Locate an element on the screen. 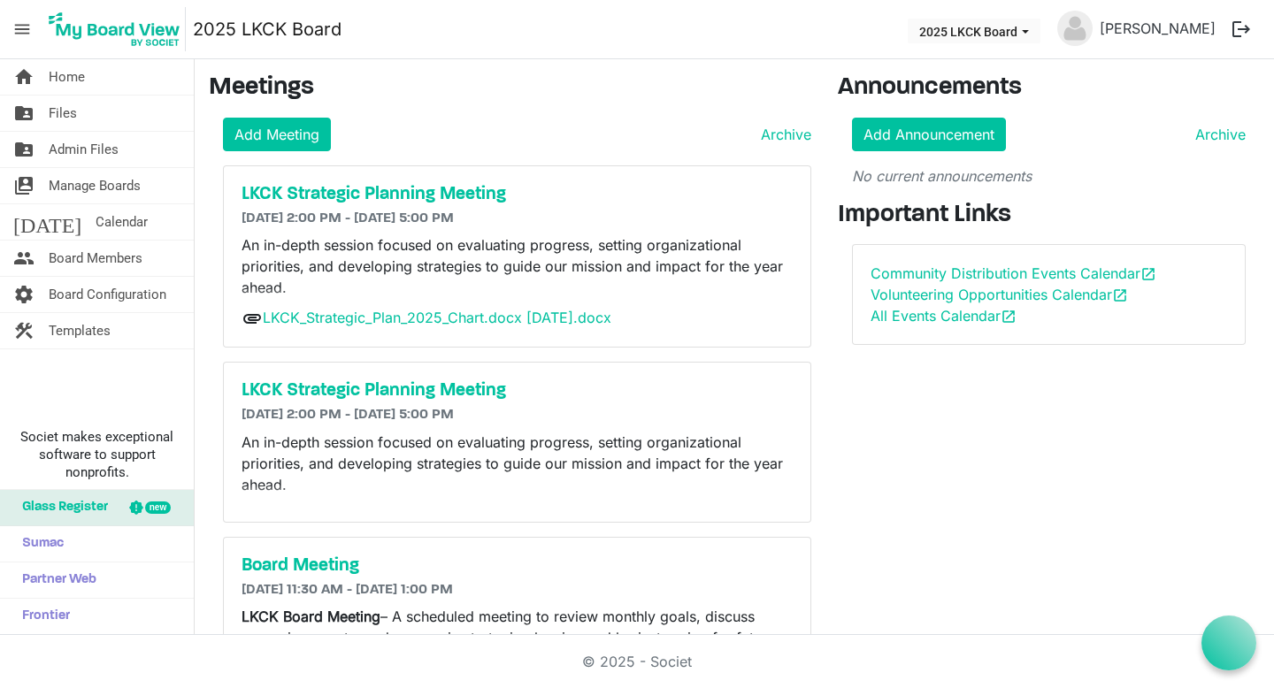 Image resolution: width=1274 pixels, height=688 pixels. div: new is located at coordinates (157, 508).